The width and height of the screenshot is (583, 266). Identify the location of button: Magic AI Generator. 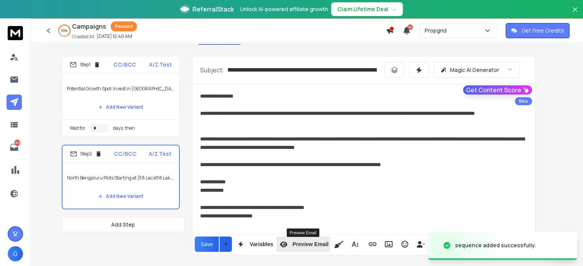
(476, 70).